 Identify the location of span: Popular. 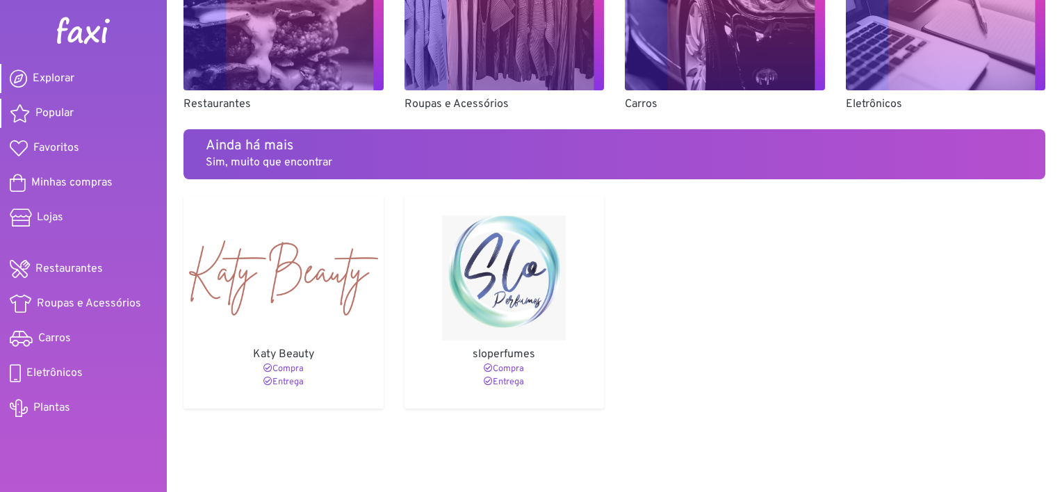
(54, 113).